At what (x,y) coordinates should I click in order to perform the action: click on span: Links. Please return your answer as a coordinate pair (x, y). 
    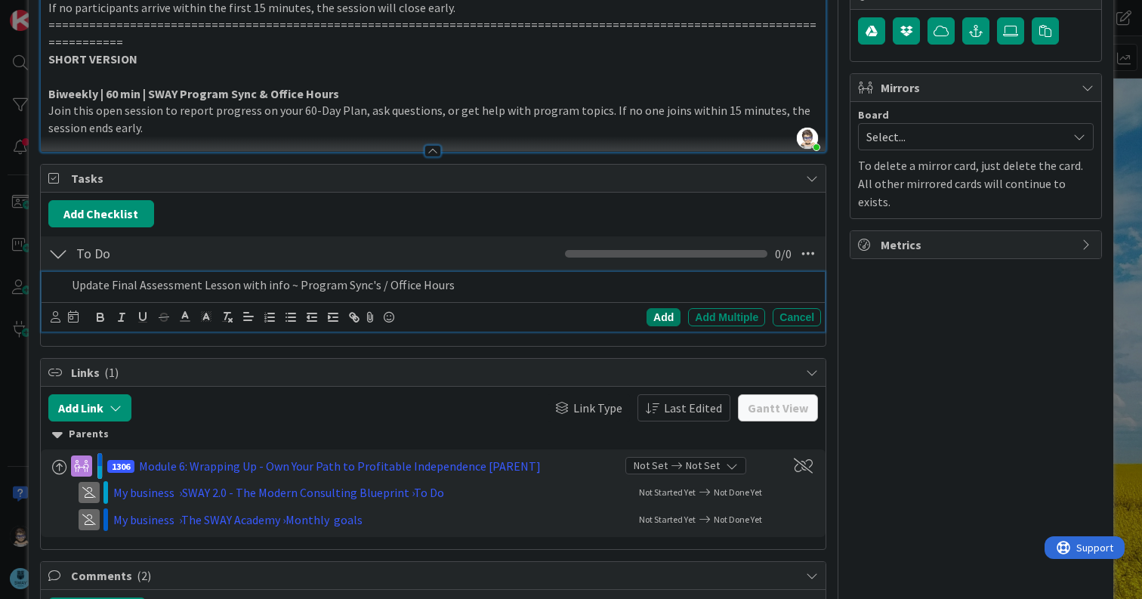
    Looking at the image, I should click on (434, 372).